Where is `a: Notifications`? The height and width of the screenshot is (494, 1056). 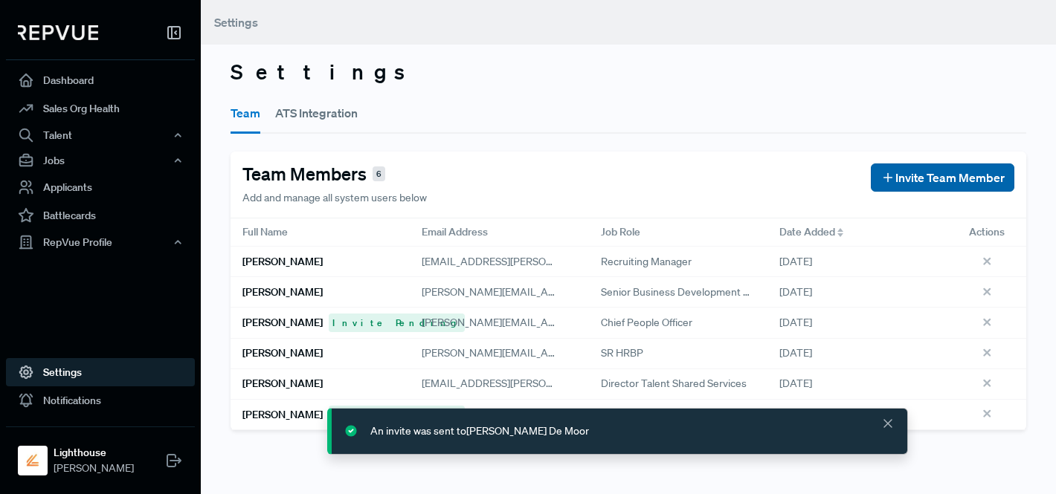 a: Notifications is located at coordinates (100, 401).